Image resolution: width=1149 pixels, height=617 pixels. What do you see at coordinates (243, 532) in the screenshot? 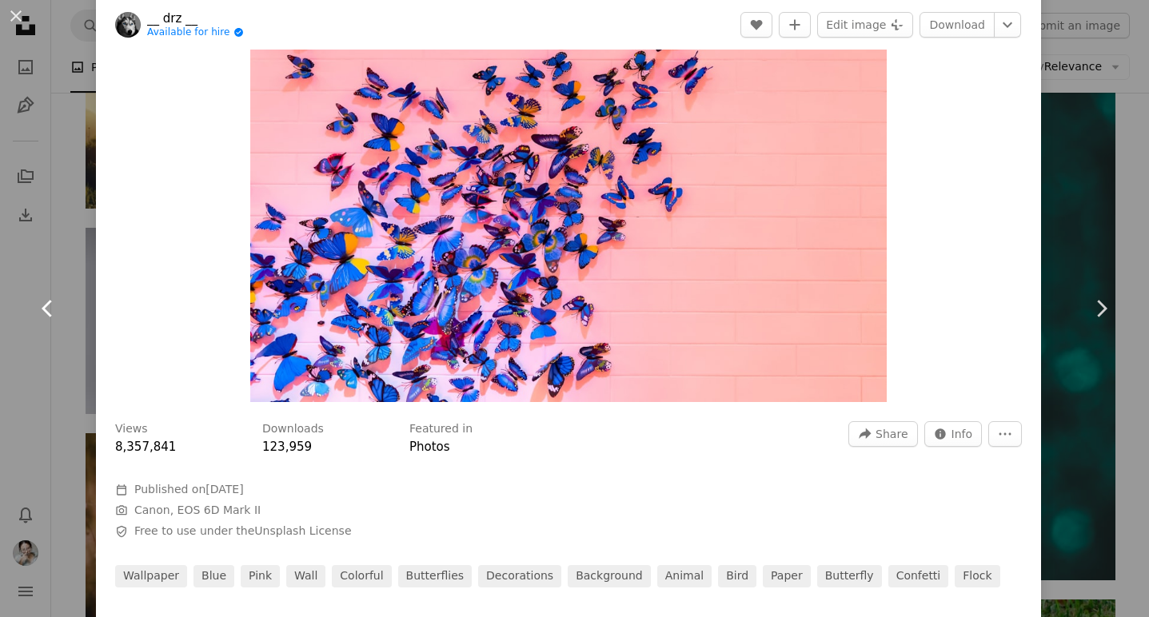
I see `span: Free to use under the` at bounding box center [243, 532].